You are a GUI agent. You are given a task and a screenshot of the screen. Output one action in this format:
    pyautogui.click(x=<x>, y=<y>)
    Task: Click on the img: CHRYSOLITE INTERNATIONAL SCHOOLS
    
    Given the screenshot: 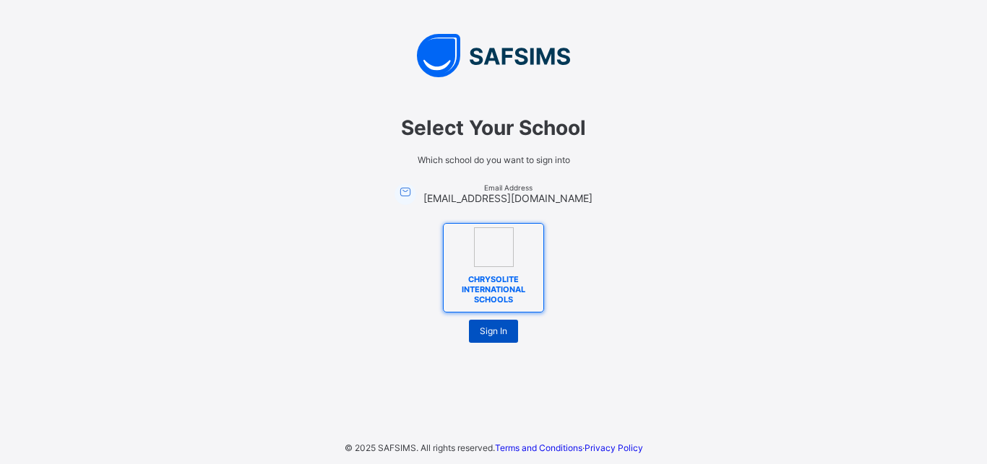 What is the action you would take?
    pyautogui.click(x=493, y=247)
    